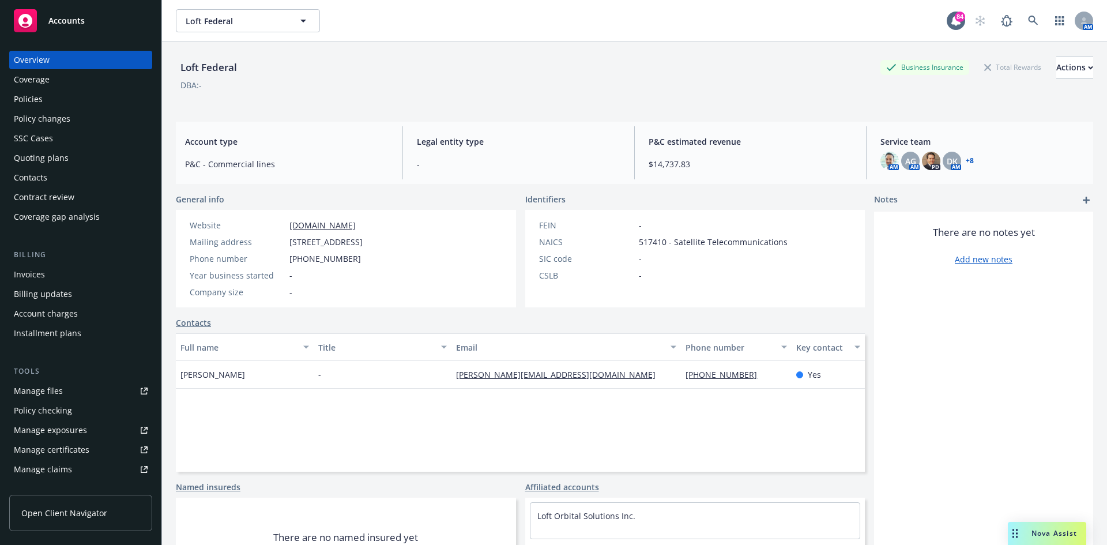 This screenshot has height=545, width=1107. Describe the element at coordinates (56, 217) in the screenshot. I see `div: Coverage gap analysis` at that location.